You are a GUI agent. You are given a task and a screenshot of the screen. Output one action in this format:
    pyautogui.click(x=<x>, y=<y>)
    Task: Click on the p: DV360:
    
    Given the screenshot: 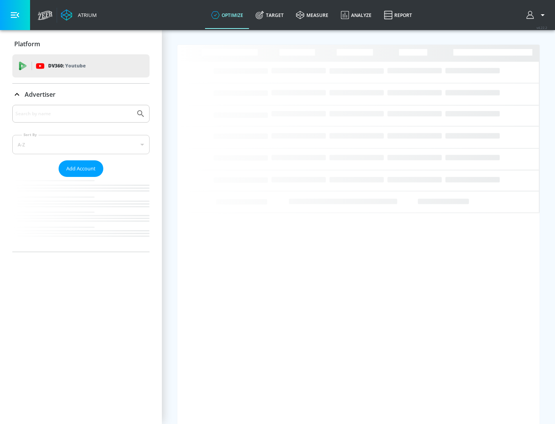 What is the action you would take?
    pyautogui.click(x=67, y=66)
    